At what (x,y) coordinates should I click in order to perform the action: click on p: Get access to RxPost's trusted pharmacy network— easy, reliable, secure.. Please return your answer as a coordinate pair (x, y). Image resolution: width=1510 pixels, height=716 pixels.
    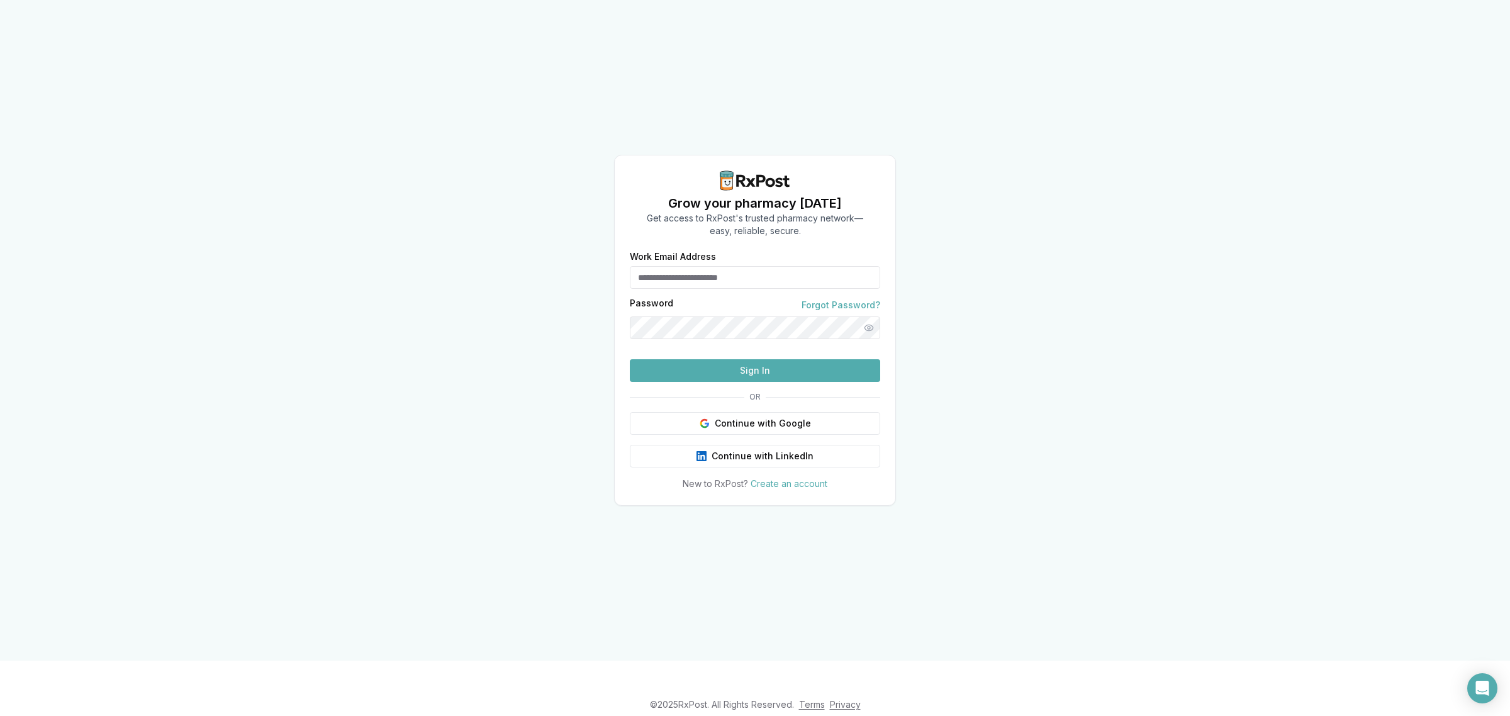
    Looking at the image, I should click on (755, 225).